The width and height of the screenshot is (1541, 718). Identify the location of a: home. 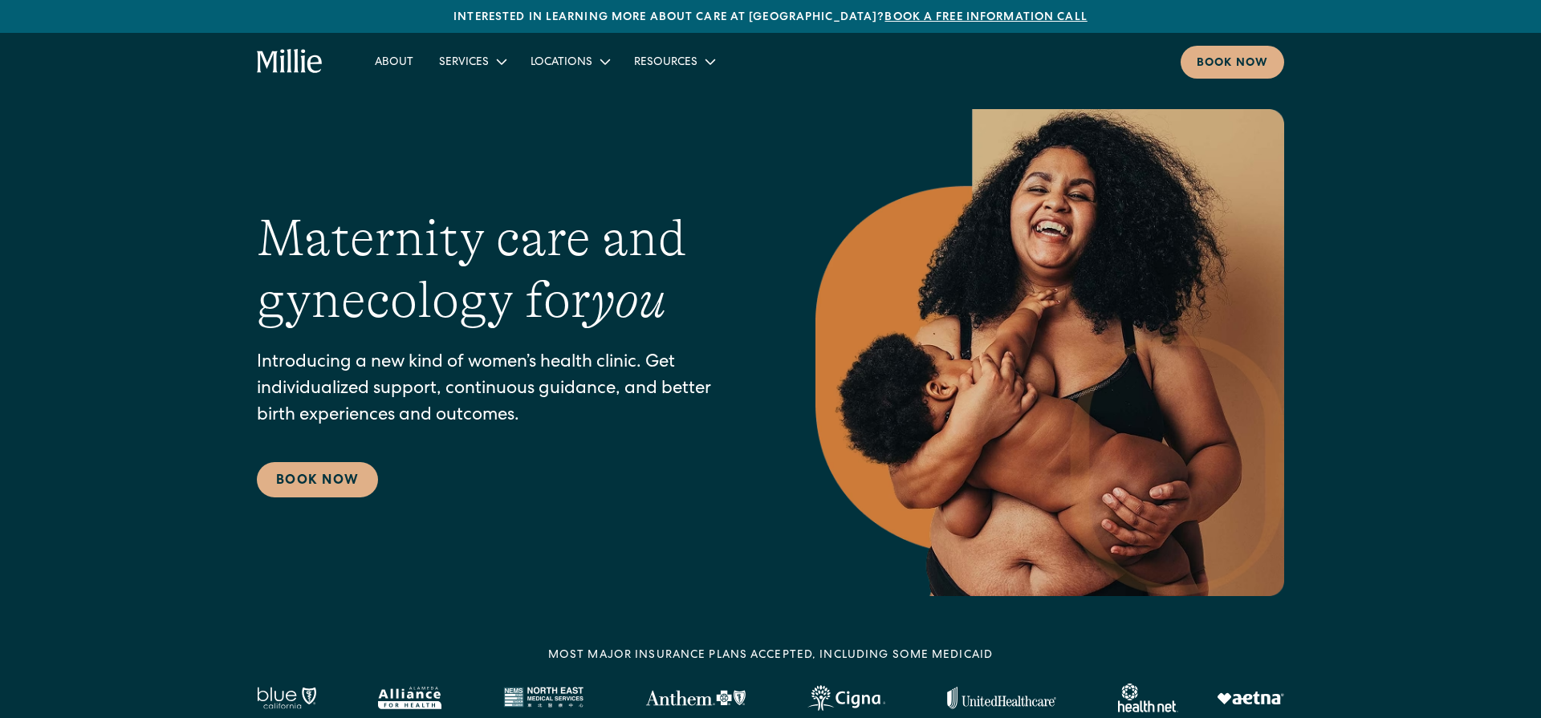
(290, 62).